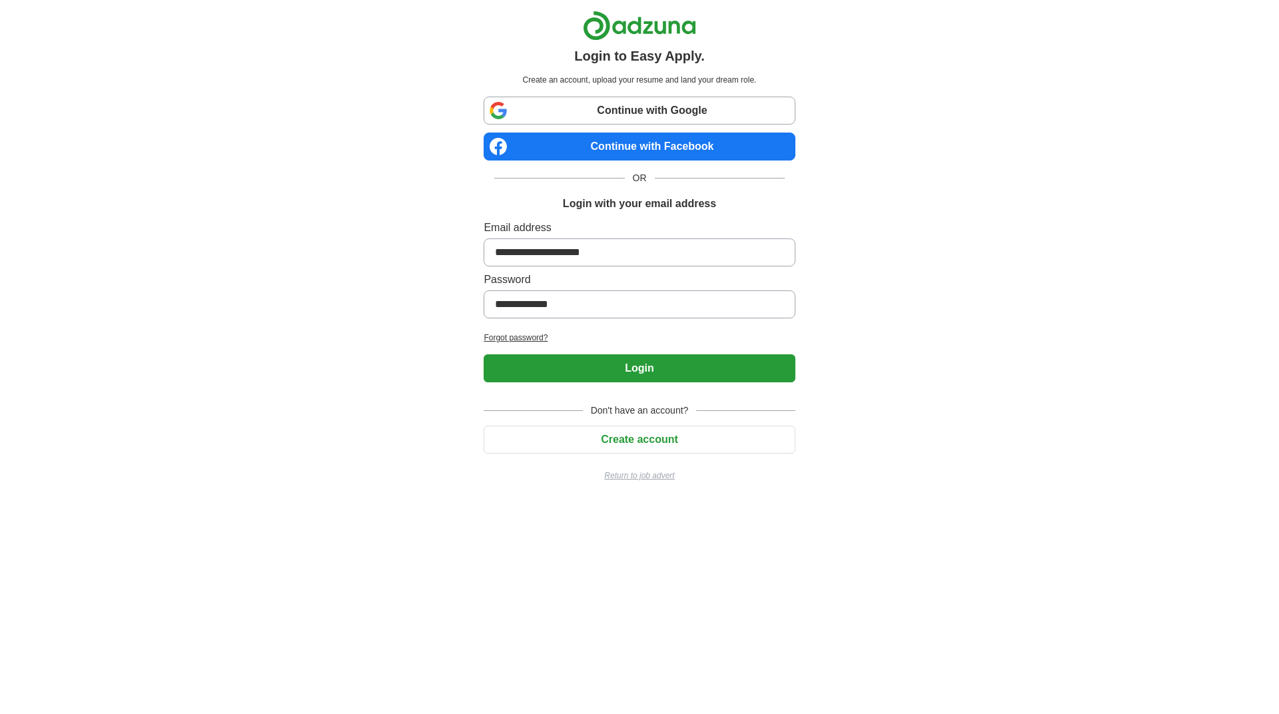 The image size is (1279, 714). Describe the element at coordinates (640, 25) in the screenshot. I see `img: Adzuna logo` at that location.